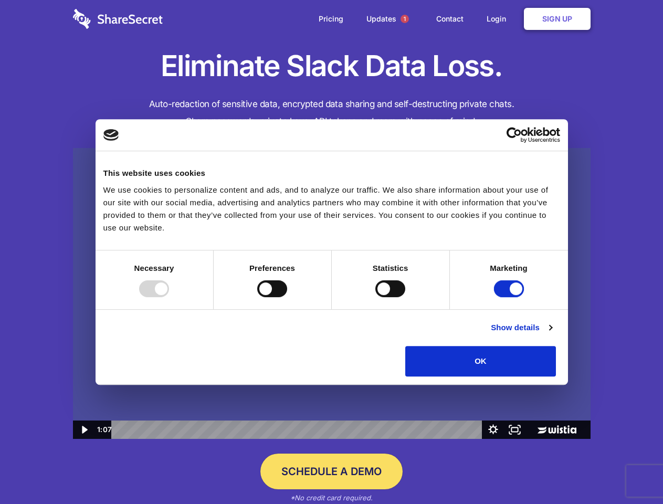 Image resolution: width=663 pixels, height=504 pixels. I want to click on img: logo, so click(111, 135).